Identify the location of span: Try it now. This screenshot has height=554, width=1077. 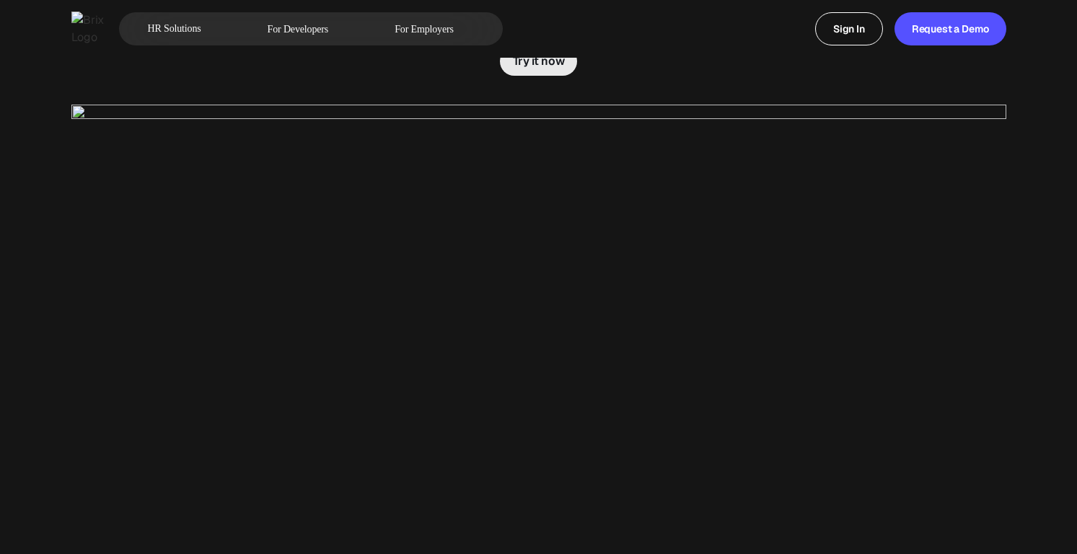
(539, 61).